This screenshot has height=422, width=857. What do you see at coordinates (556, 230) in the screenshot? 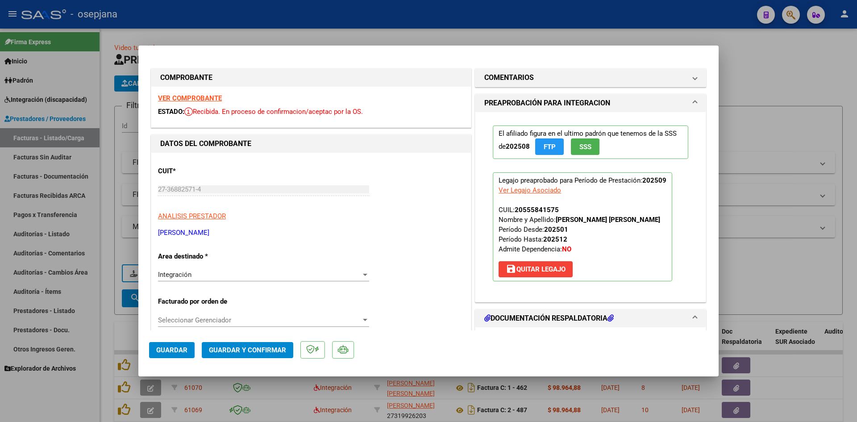
I see `strong: 202501` at bounding box center [556, 230].